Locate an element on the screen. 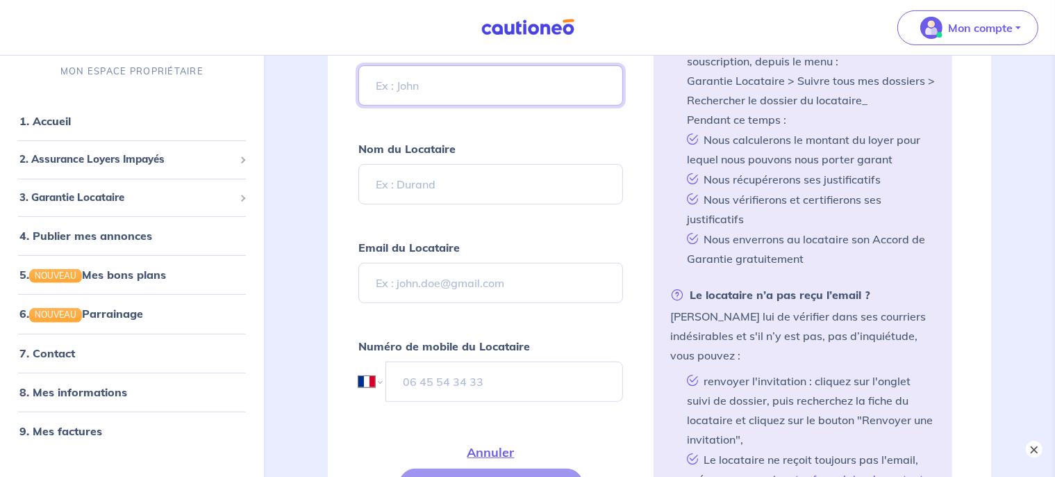 This screenshot has width=1055, height=477. img: Cautioneo is located at coordinates (528, 27).